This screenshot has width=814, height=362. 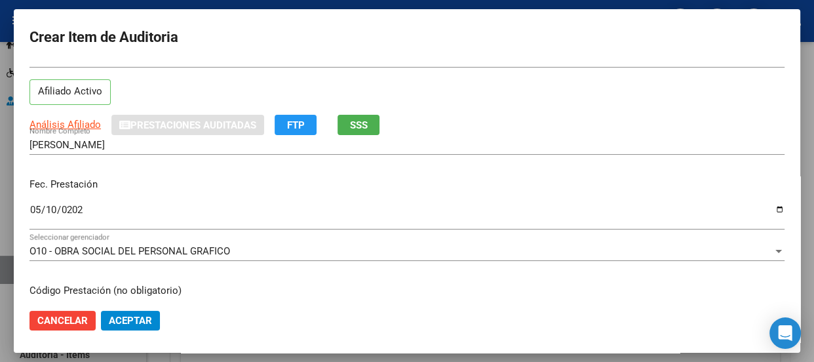 What do you see at coordinates (358, 125) in the screenshot?
I see `span: SSS` at bounding box center [358, 125].